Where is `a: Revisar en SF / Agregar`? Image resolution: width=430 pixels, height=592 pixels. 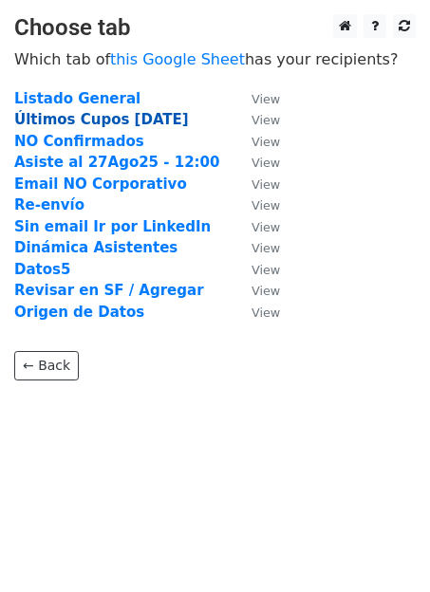
a: Revisar en SF / Agregar is located at coordinates (109, 290).